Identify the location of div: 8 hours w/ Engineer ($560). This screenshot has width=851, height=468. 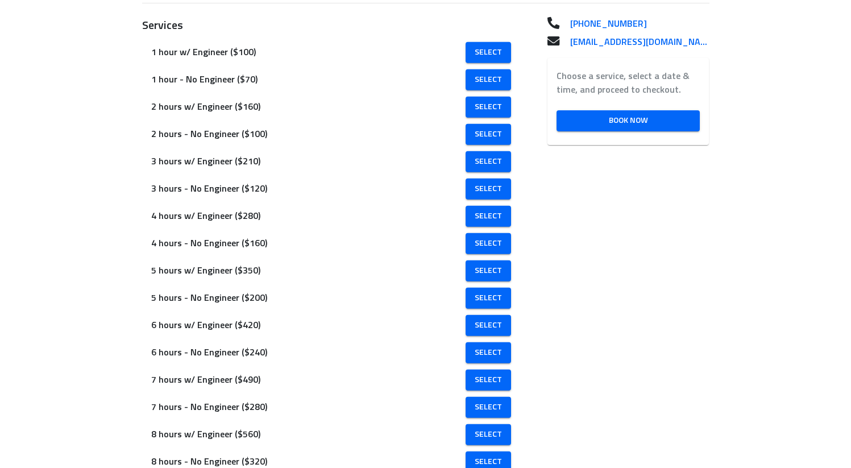
(331, 434).